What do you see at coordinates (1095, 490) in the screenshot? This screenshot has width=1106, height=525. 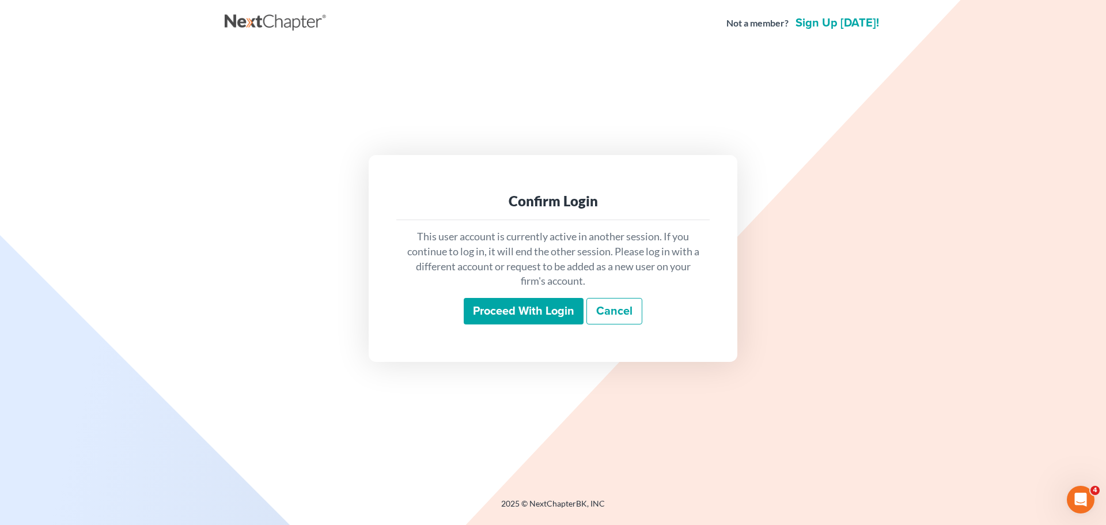 I see `span: 4` at bounding box center [1095, 490].